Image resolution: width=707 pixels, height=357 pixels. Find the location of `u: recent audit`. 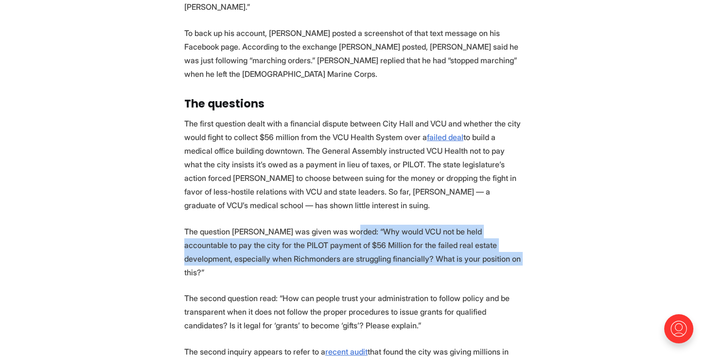

u: recent audit is located at coordinates (346, 352).